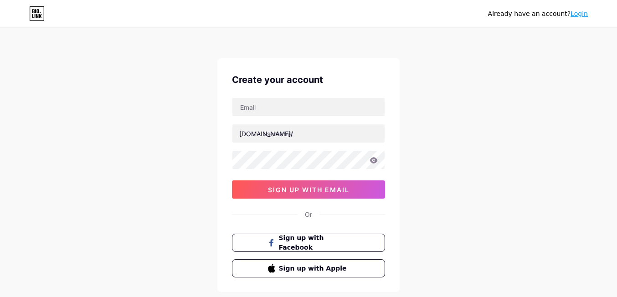 This screenshot has height=297, width=617. What do you see at coordinates (537, 14) in the screenshot?
I see `div: Already have an account?` at bounding box center [537, 14].